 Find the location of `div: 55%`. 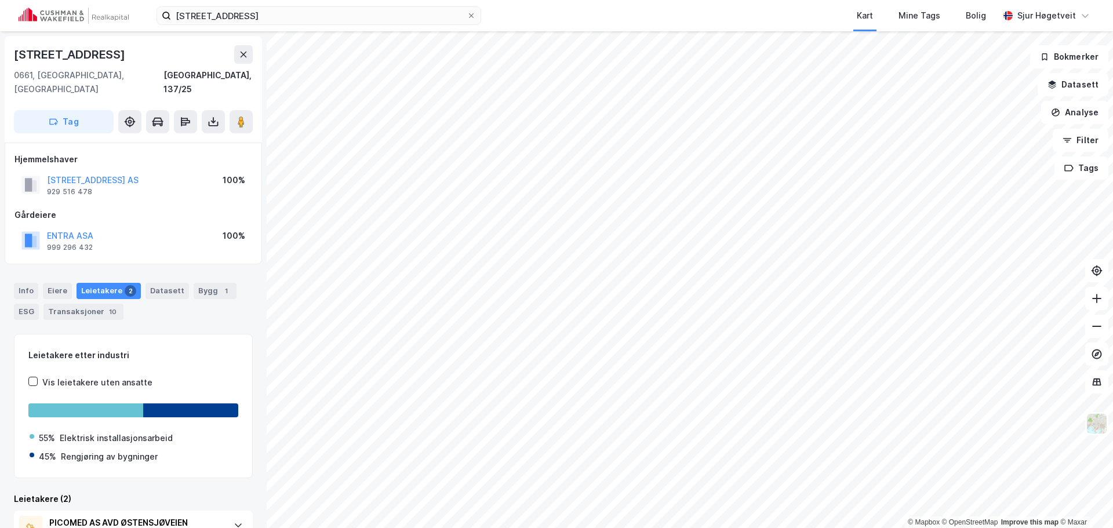

div: 55% is located at coordinates (47, 438).